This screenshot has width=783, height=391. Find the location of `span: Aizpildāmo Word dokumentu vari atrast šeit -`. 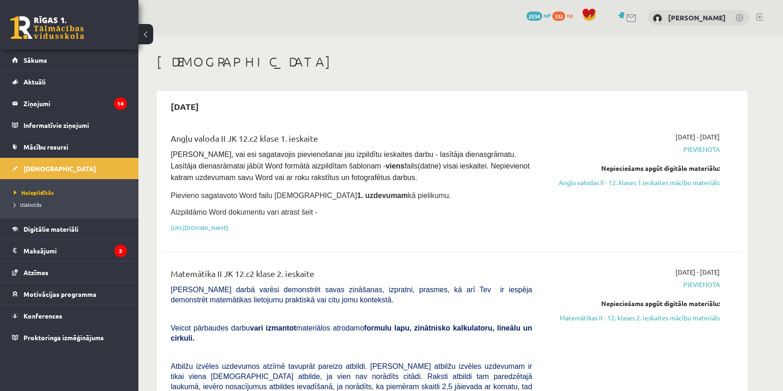

span: Aizpildāmo Word dokumentu vari atrast šeit - is located at coordinates (244, 212).